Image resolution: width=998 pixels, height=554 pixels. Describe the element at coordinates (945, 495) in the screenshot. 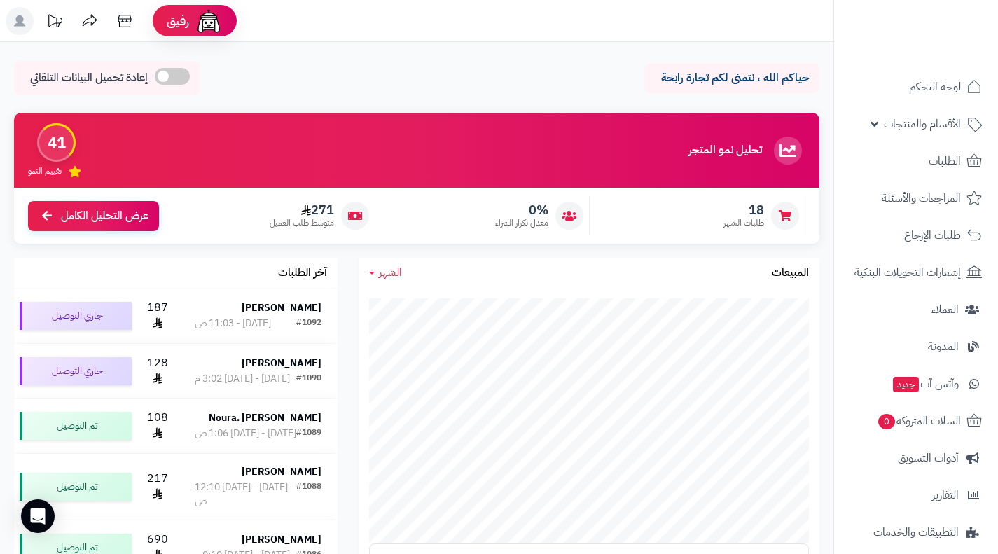

I see `span: التقارير` at that location.